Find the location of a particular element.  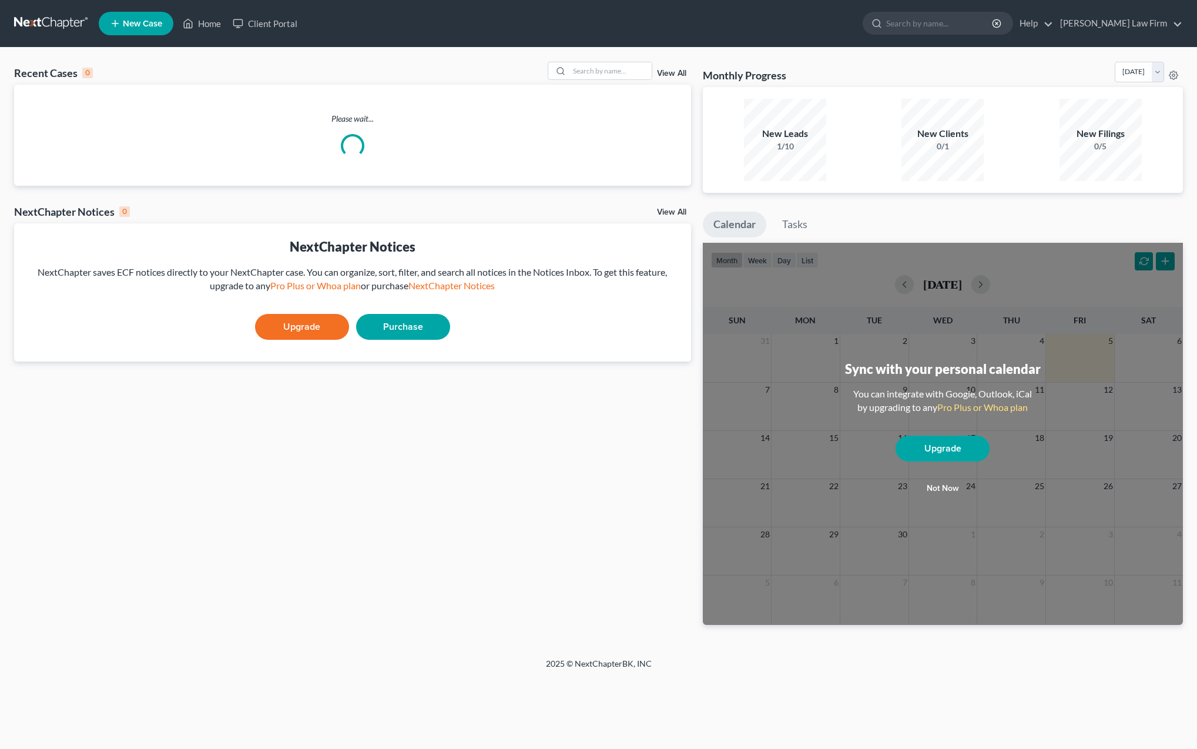

div: New Clients is located at coordinates (942, 133).